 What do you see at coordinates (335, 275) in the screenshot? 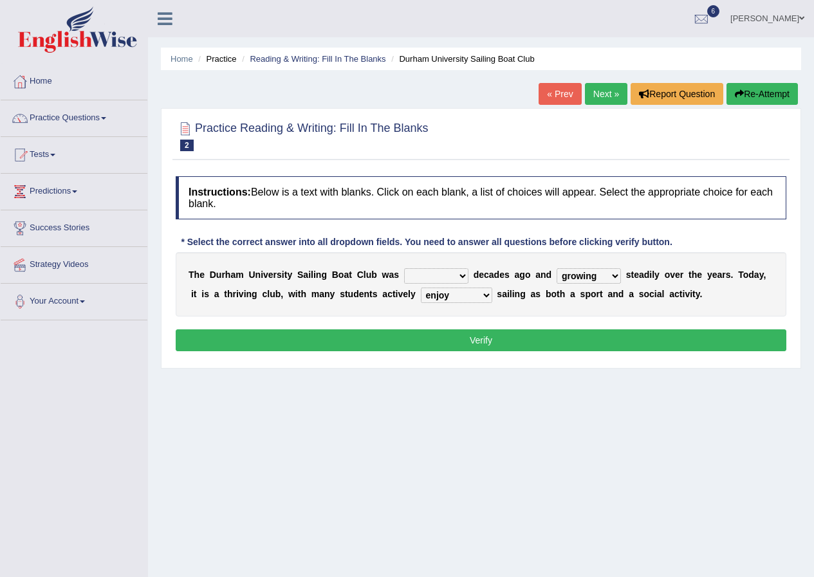
I see `b: B` at bounding box center [335, 275].